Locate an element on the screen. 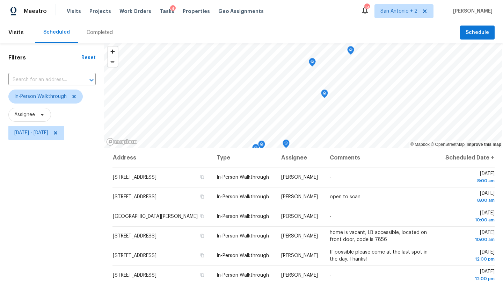  th: Comments is located at coordinates (381, 157).